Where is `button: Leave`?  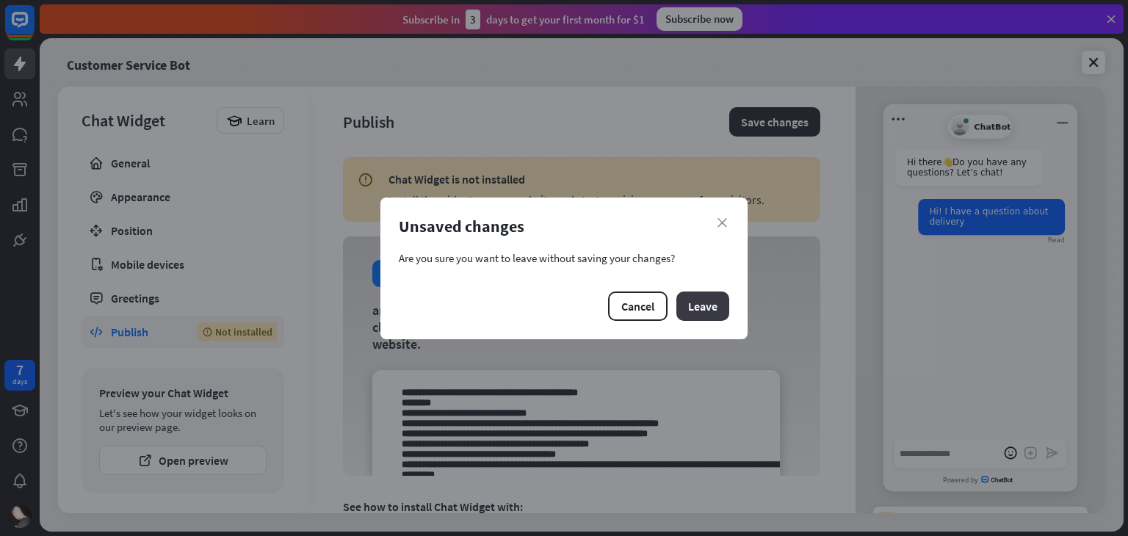
button: Leave is located at coordinates (703, 306).